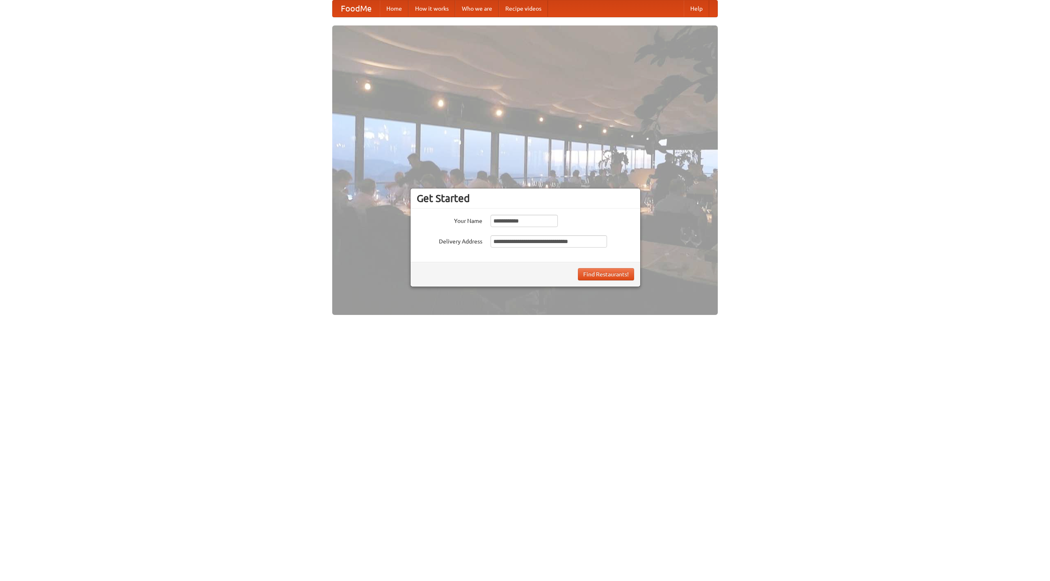 Image resolution: width=1050 pixels, height=581 pixels. I want to click on label: Delivery Address, so click(450, 240).